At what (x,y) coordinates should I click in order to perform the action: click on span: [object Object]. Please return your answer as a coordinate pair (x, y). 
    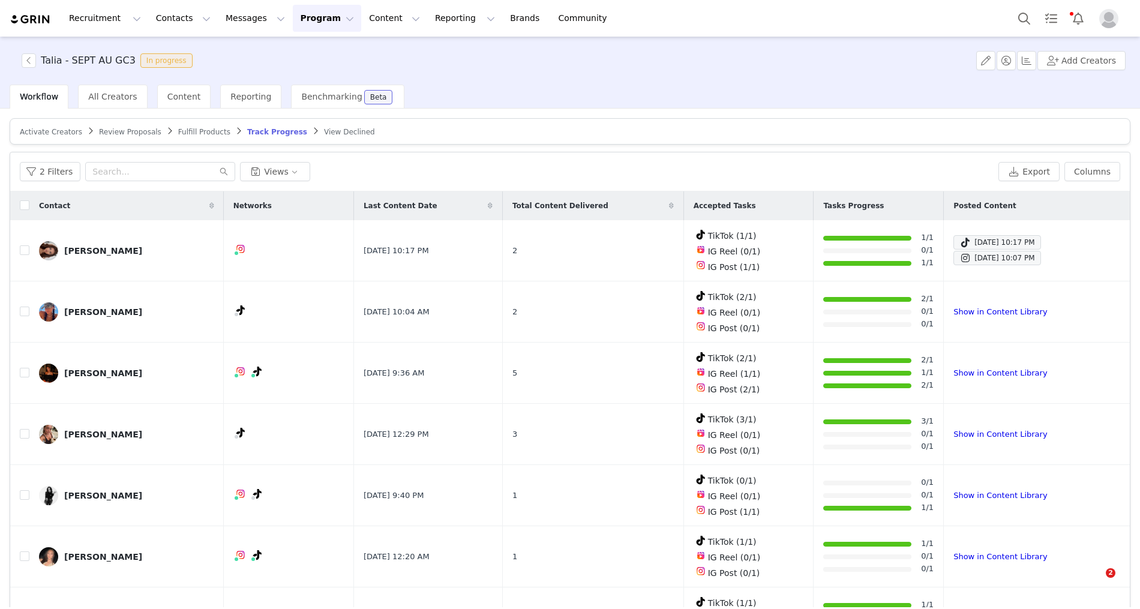
    Looking at the image, I should click on (109, 61).